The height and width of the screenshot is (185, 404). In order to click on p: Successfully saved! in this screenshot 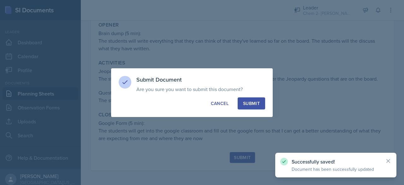, I will do `click(336, 161)`.